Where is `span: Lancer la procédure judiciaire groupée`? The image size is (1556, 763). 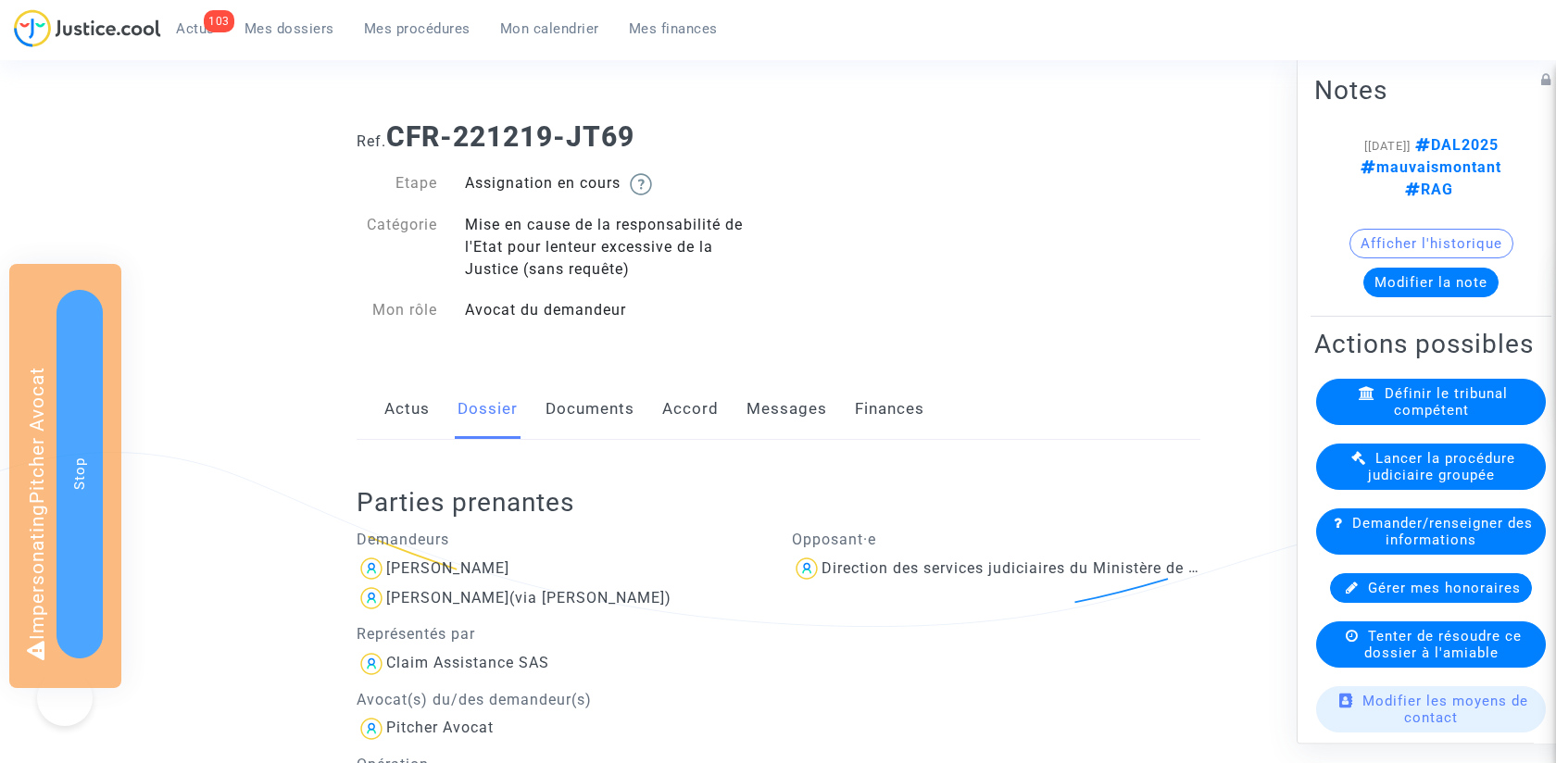
span: Lancer la procédure judiciaire groupée is located at coordinates (1442, 467).